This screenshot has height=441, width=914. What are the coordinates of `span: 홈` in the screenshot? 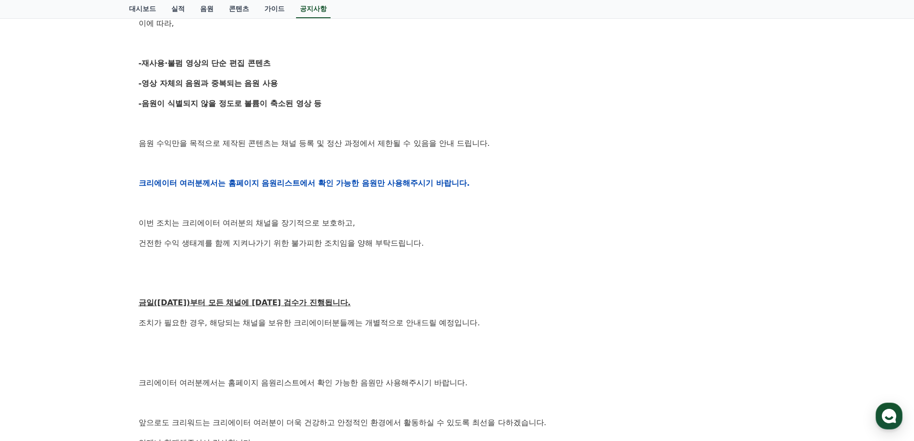 It's located at (33, 323).